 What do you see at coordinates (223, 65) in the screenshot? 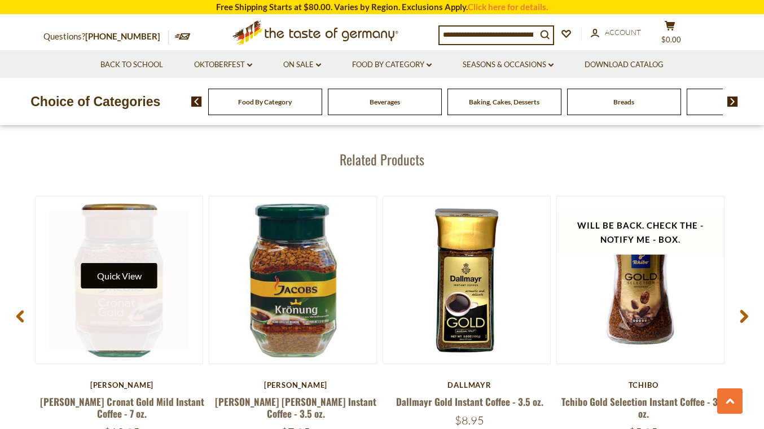
I see `a: Oktoberfest` at bounding box center [223, 65].